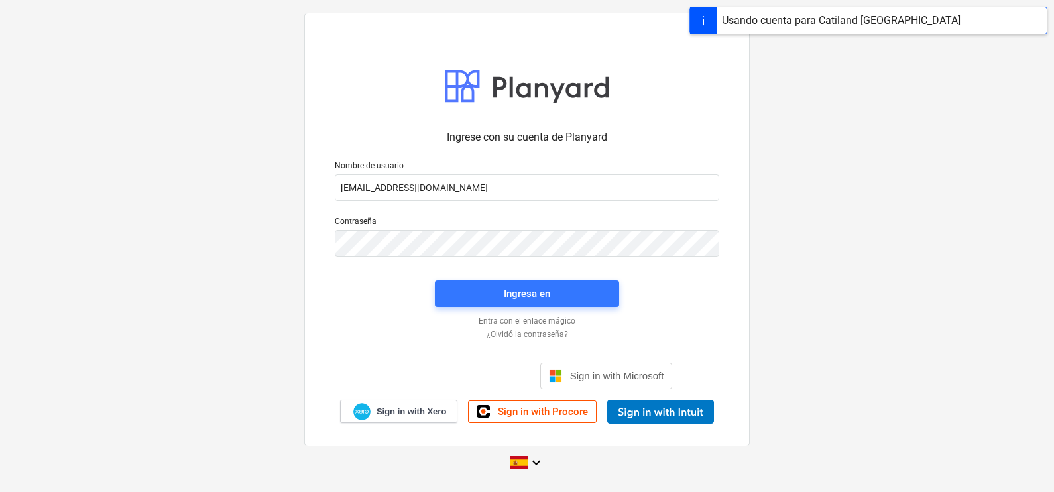 The height and width of the screenshot is (492, 1054). I want to click on a: Sign in with Xero, so click(399, 411).